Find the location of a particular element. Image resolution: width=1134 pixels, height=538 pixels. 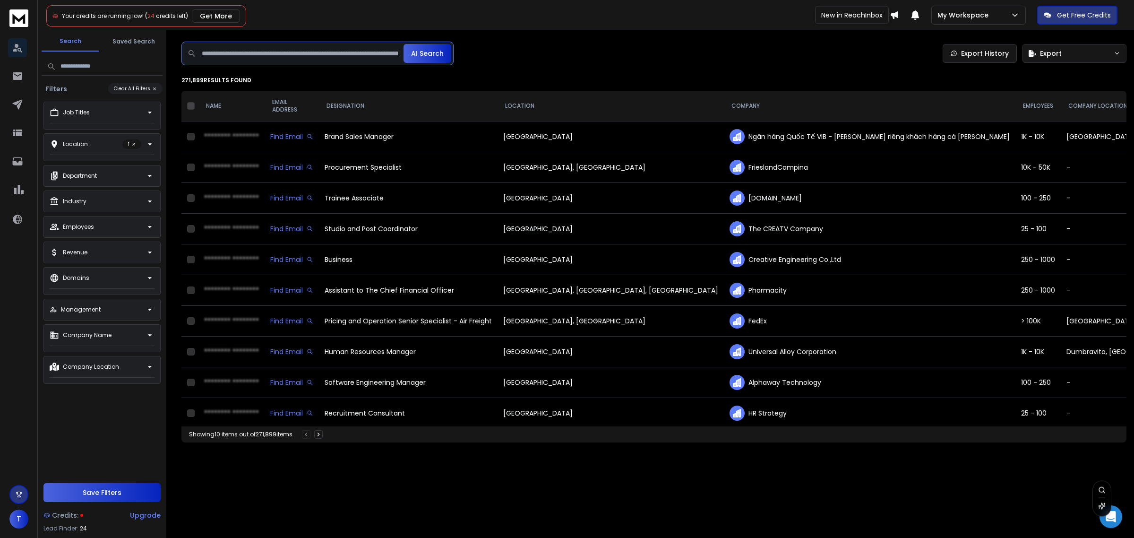

div: FrieslandCampina is located at coordinates (870, 167).